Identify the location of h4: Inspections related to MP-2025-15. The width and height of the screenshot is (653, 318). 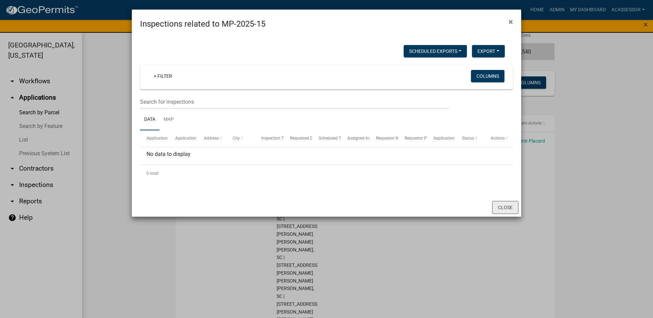
(202, 24).